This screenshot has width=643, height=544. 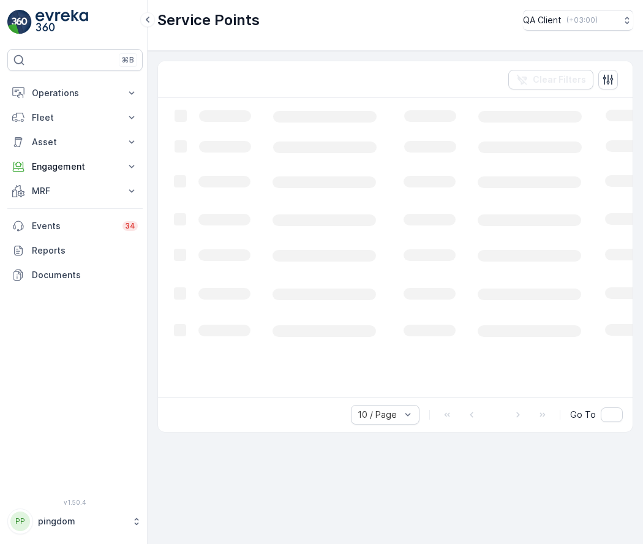 I want to click on p: Events, so click(x=74, y=226).